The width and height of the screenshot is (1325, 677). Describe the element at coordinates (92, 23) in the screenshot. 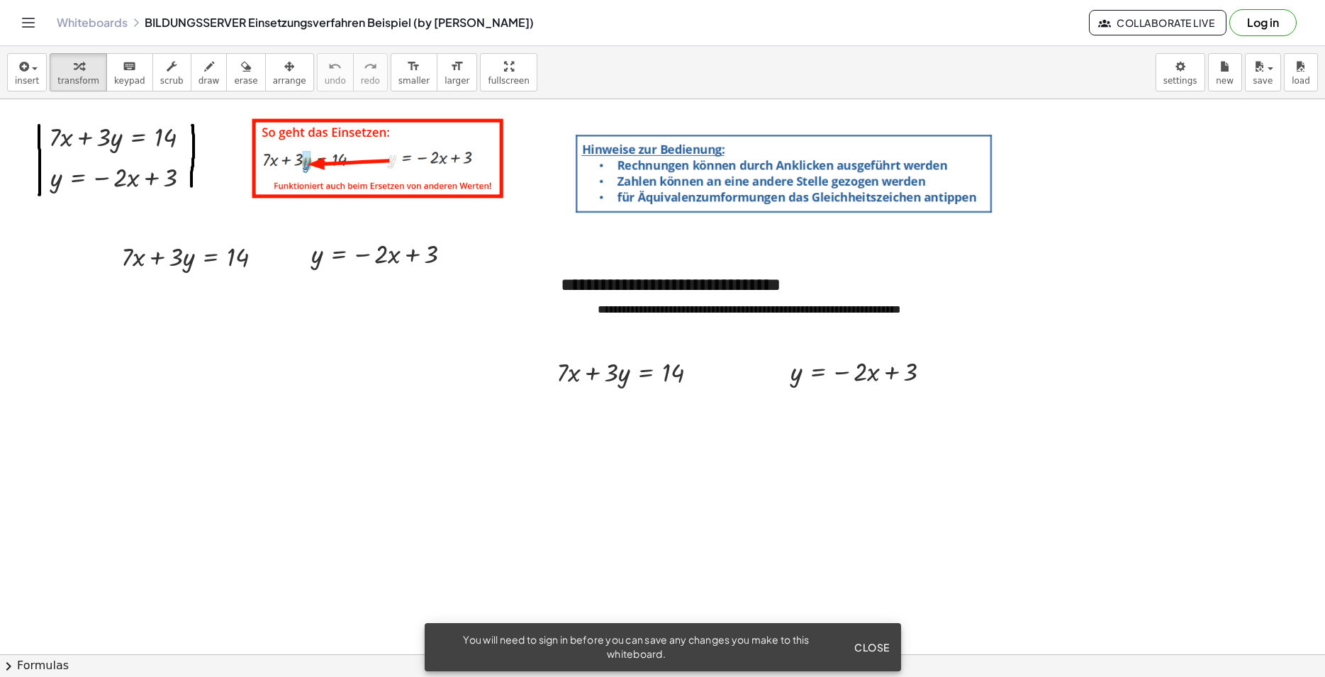

I see `a: Whiteboards` at that location.